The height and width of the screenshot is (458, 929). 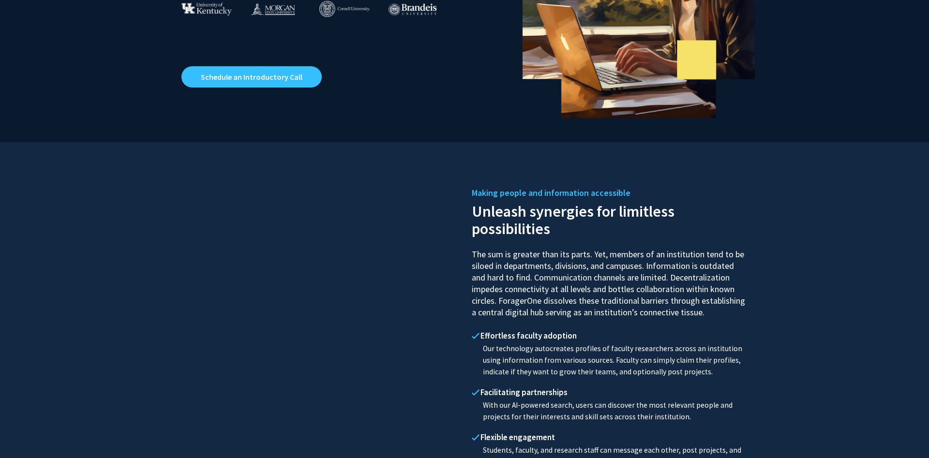 What do you see at coordinates (345, 9) in the screenshot?
I see `img: Cornell University` at bounding box center [345, 9].